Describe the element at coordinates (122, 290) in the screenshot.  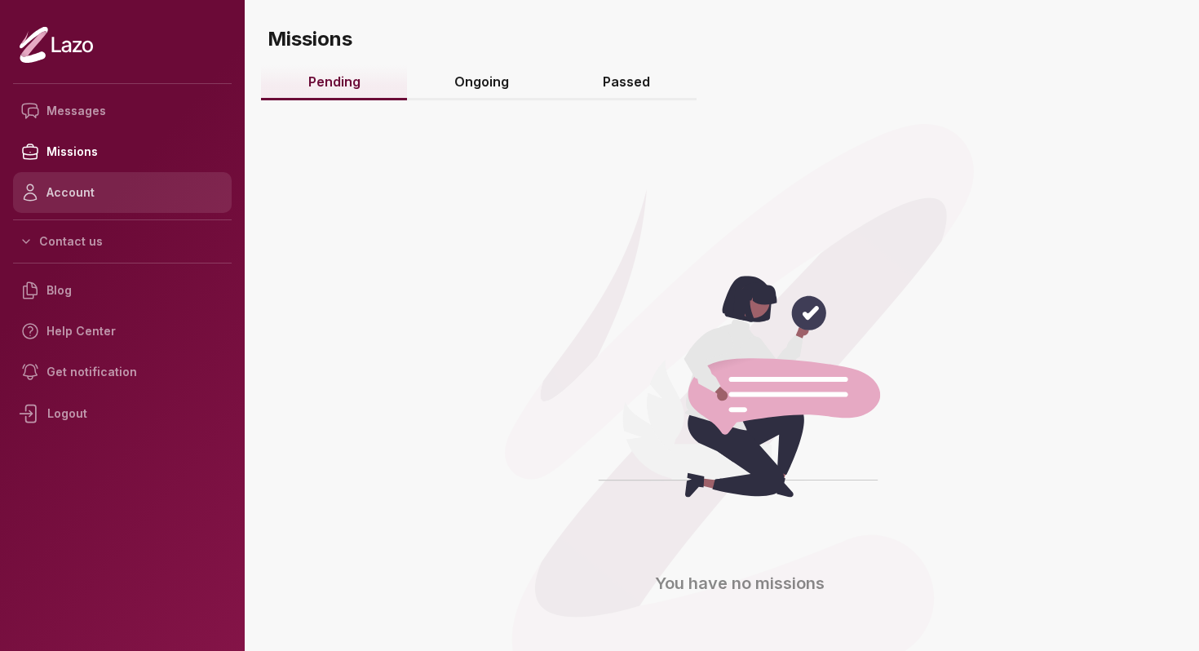
I see `a: Blog` at that location.